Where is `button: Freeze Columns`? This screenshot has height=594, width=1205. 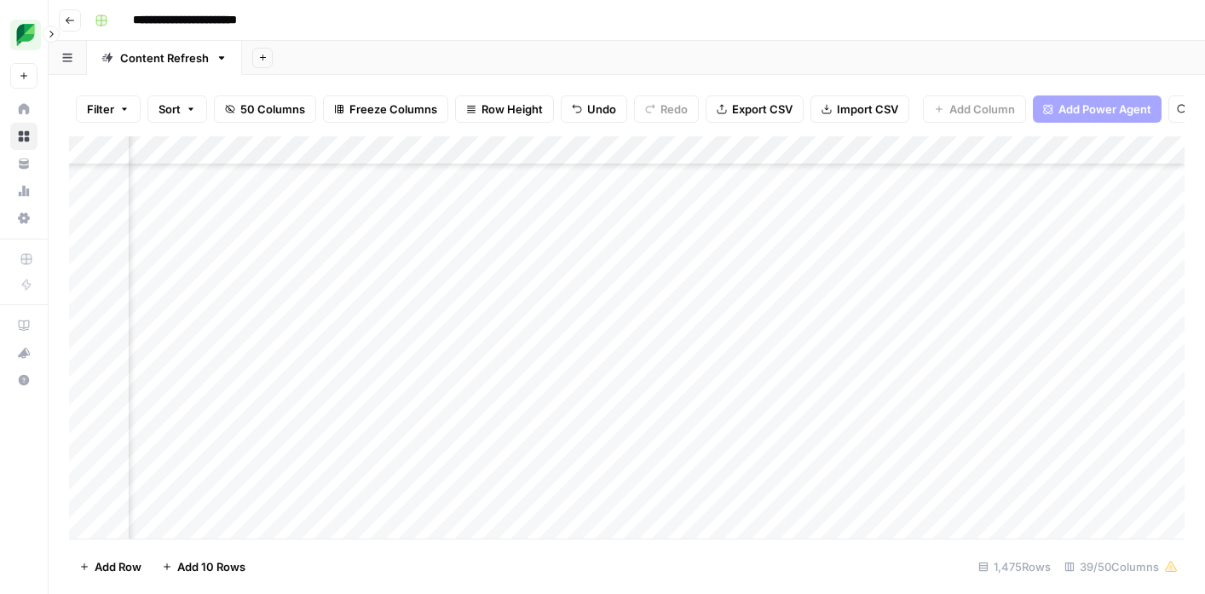 button: Freeze Columns is located at coordinates (385, 109).